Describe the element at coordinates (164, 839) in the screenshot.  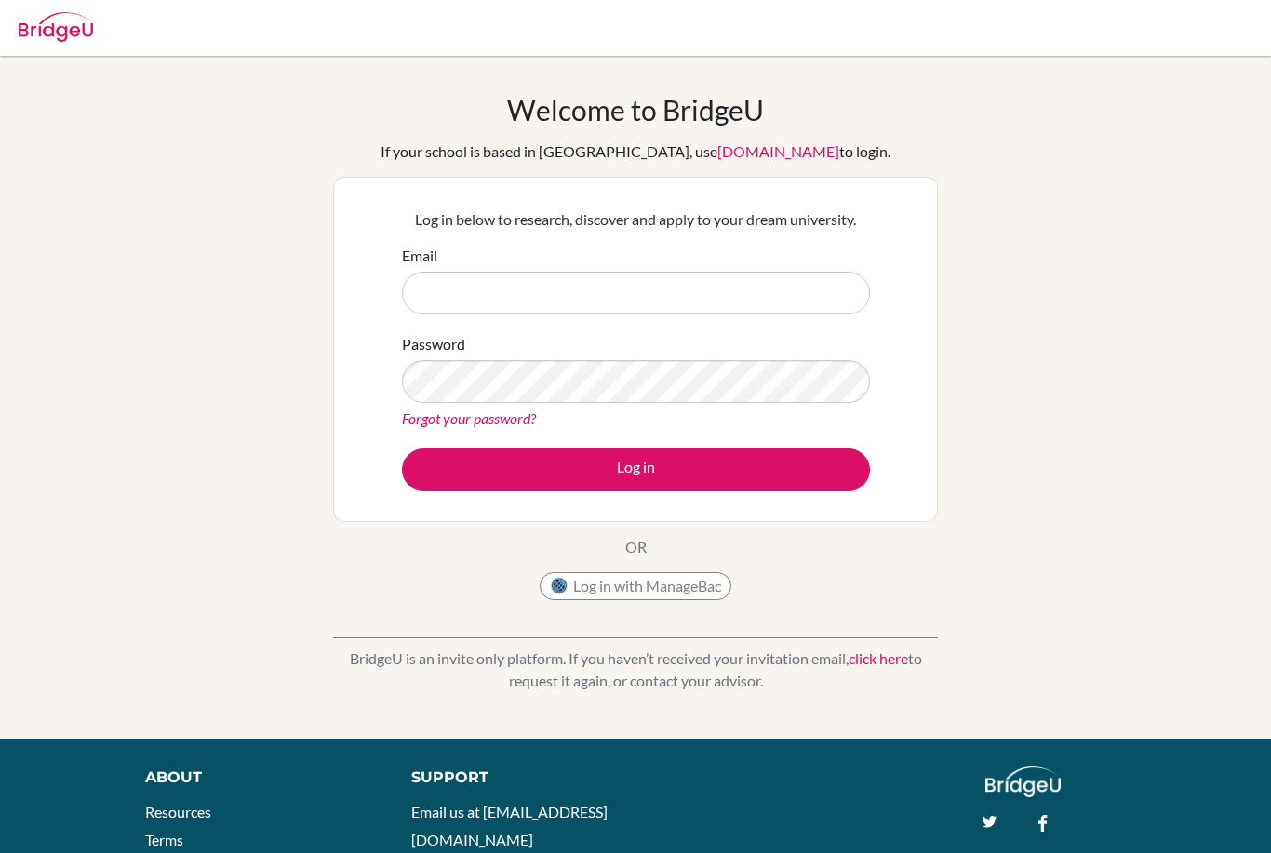
I see `a: Terms` at that location.